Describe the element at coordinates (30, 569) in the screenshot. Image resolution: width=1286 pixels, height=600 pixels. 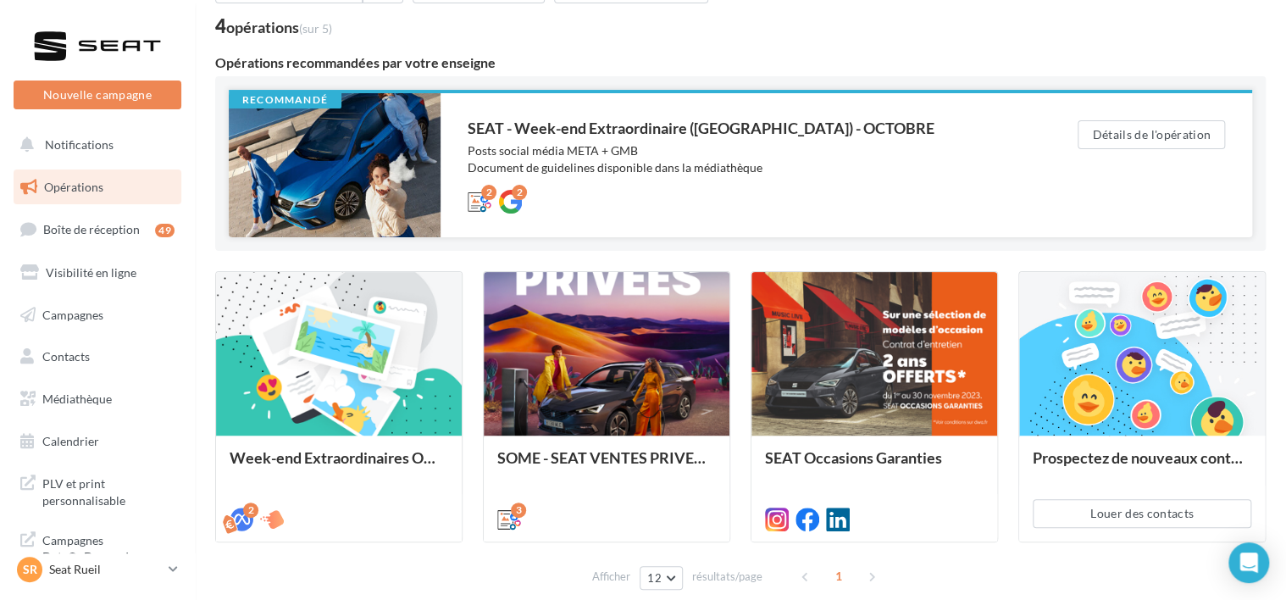
I see `span: SR` at that location.